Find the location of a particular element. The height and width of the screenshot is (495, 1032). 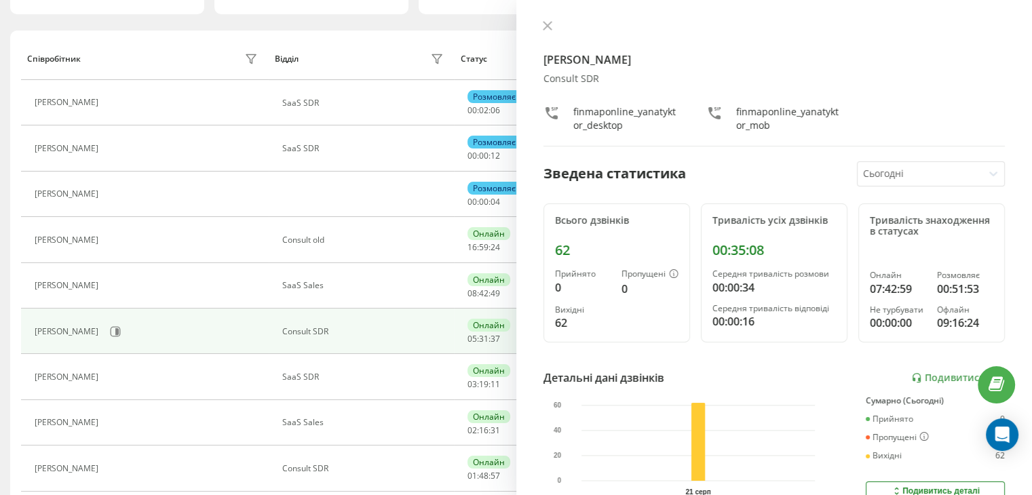

div: 00:00:00 is located at coordinates (898, 323).